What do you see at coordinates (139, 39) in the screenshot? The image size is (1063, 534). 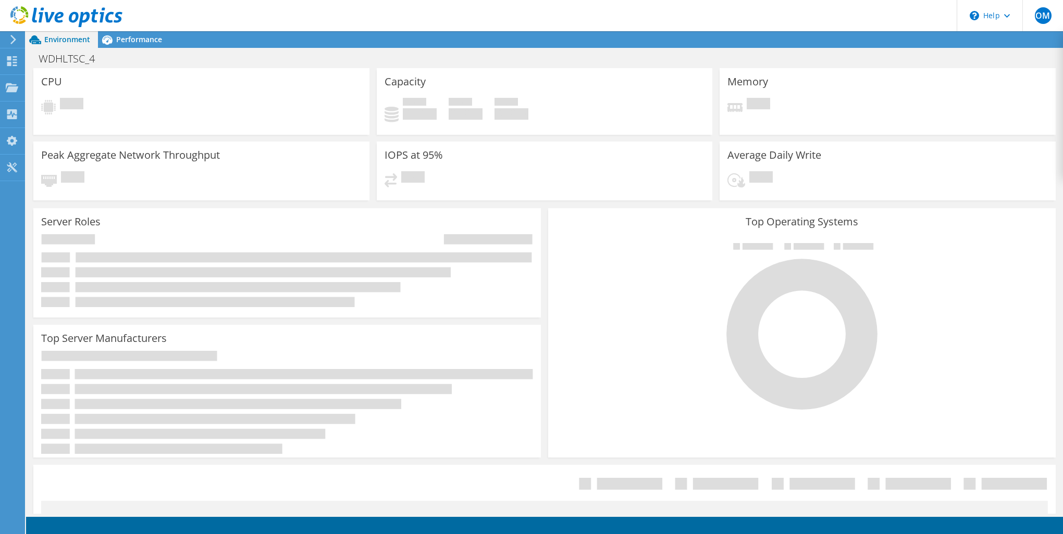 I see `span: Performance` at bounding box center [139, 39].